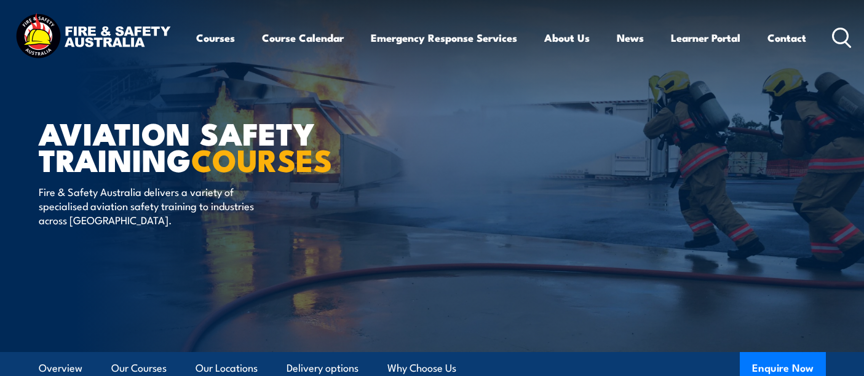 Image resolution: width=864 pixels, height=376 pixels. What do you see at coordinates (151, 206) in the screenshot?
I see `p: Fire & Safety Australia delivers a variety of specialised aviation safety training to industries ...` at bounding box center [151, 206].